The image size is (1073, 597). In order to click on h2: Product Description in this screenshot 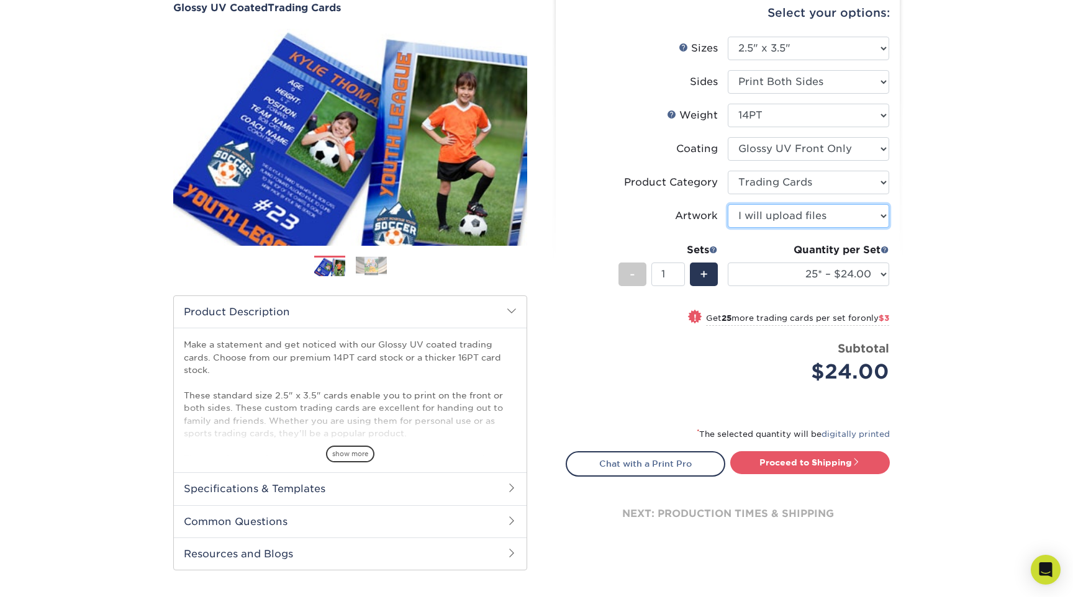, I will do `click(350, 312)`.